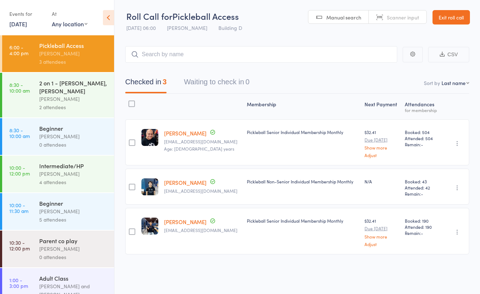  What do you see at coordinates (344, 17) in the screenshot?
I see `span: Manual search` at bounding box center [344, 17].